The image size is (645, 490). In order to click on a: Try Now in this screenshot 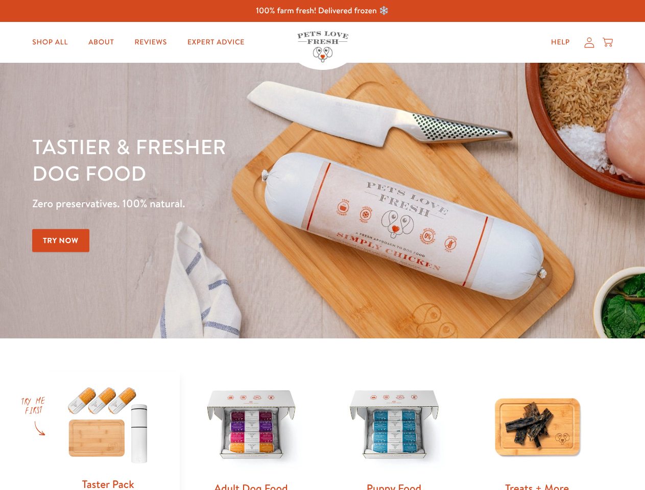, I will do `click(61, 240)`.